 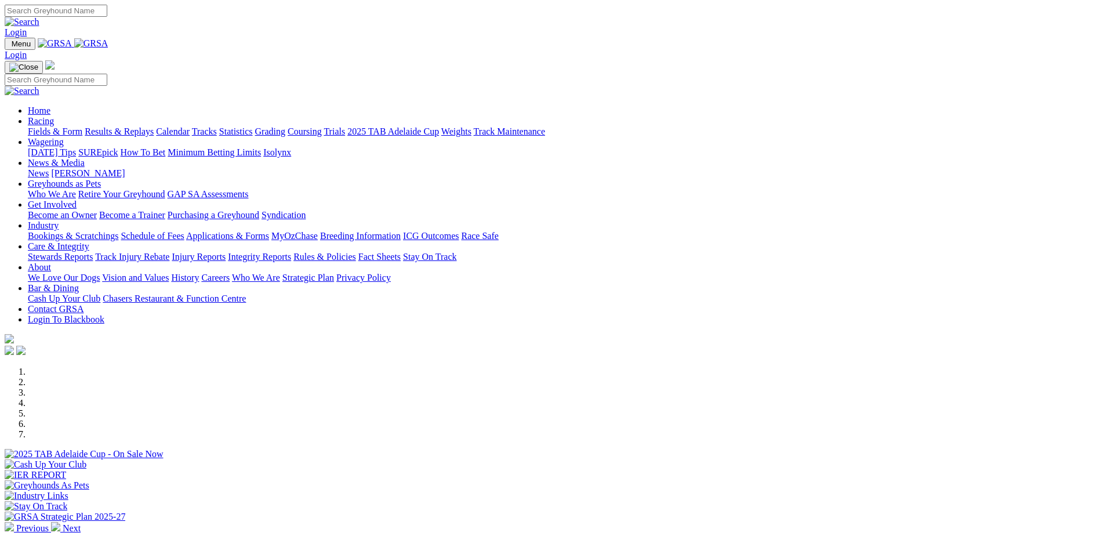 What do you see at coordinates (393, 131) in the screenshot?
I see `a: 2025 TAB Adelaide Cup` at bounding box center [393, 131].